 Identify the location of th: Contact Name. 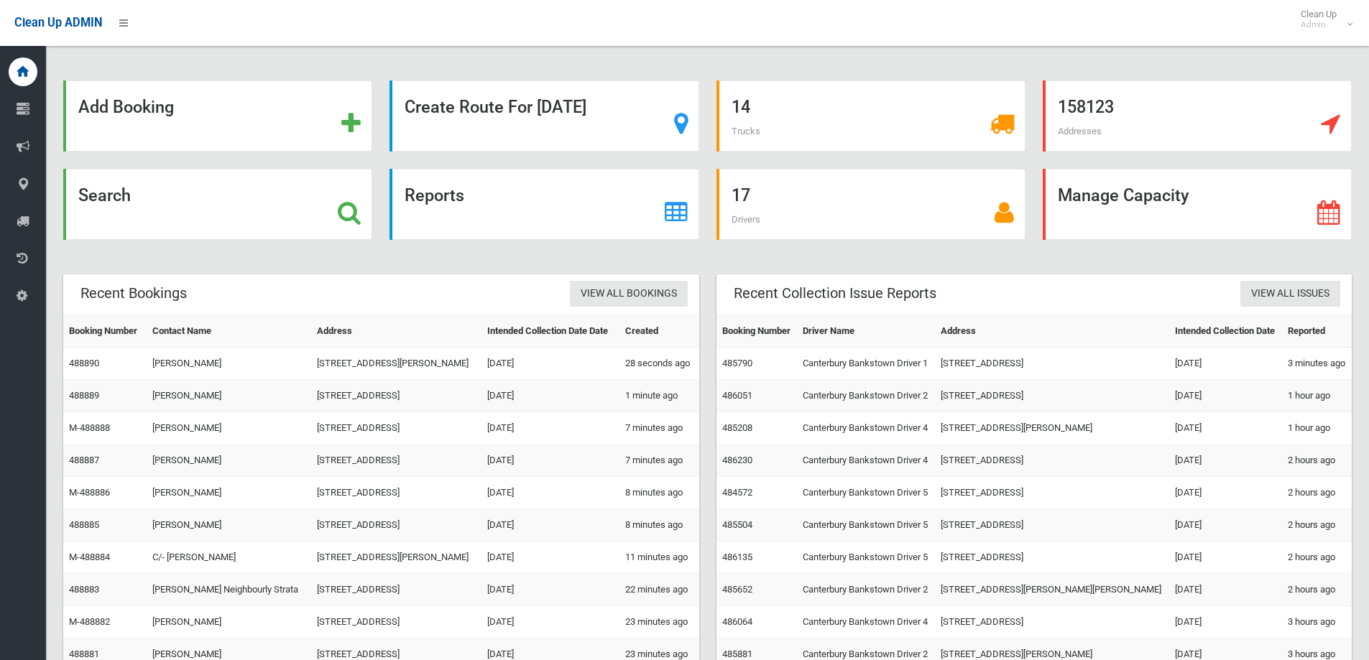
(229, 331).